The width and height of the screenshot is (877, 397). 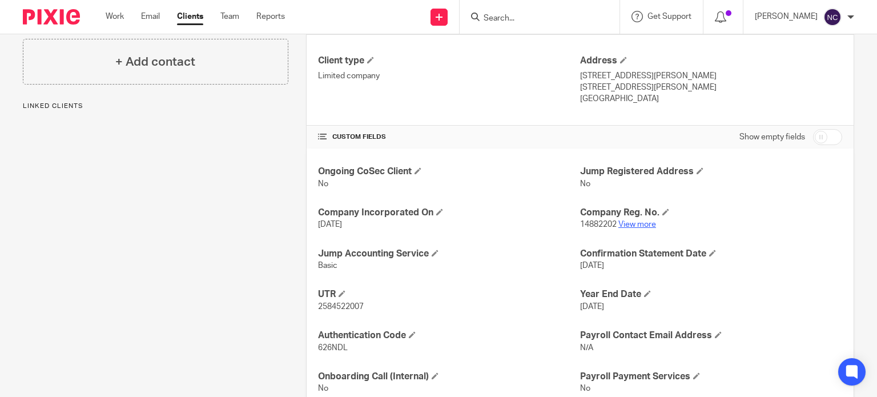 What do you see at coordinates (229, 17) in the screenshot?
I see `a: Team` at bounding box center [229, 17].